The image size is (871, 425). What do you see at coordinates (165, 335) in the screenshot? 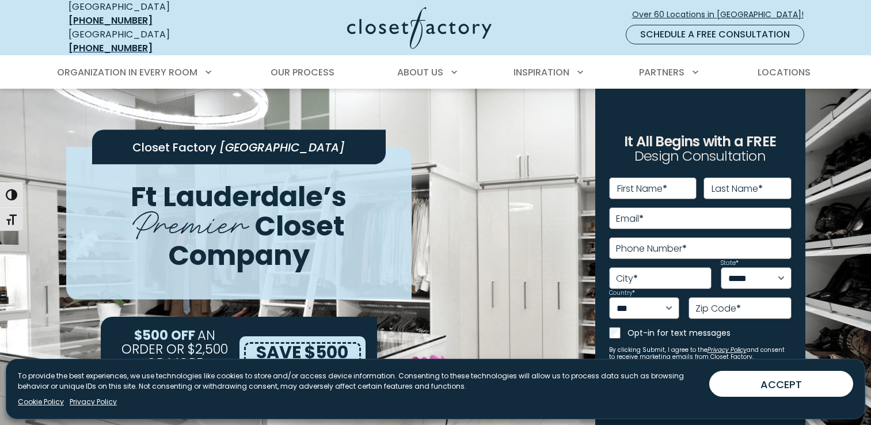
I see `span: $500 OFF` at bounding box center [165, 335].